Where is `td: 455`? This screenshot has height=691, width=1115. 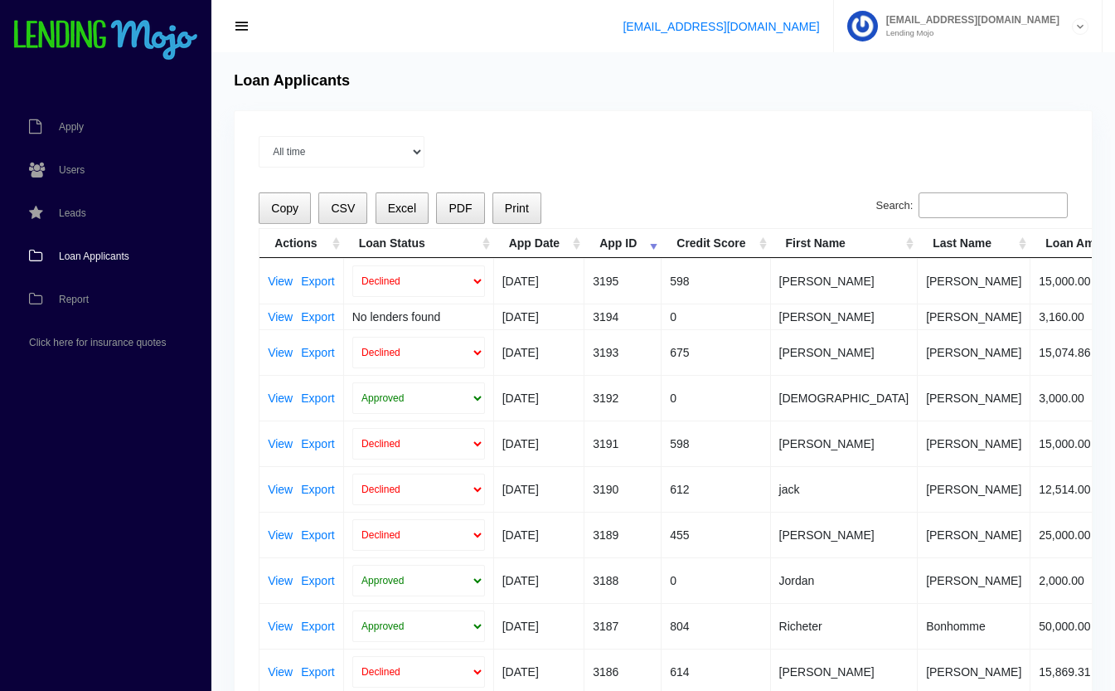
td: 455 is located at coordinates (716, 534).